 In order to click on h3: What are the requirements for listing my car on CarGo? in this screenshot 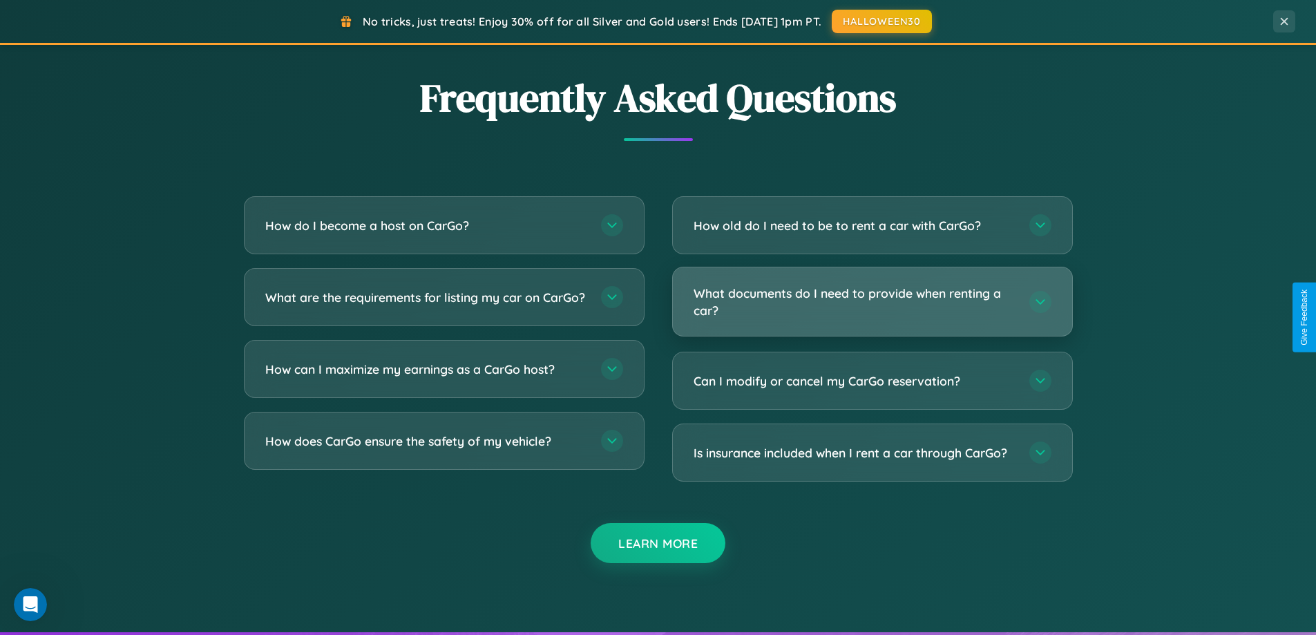, I will do `click(426, 297)`.